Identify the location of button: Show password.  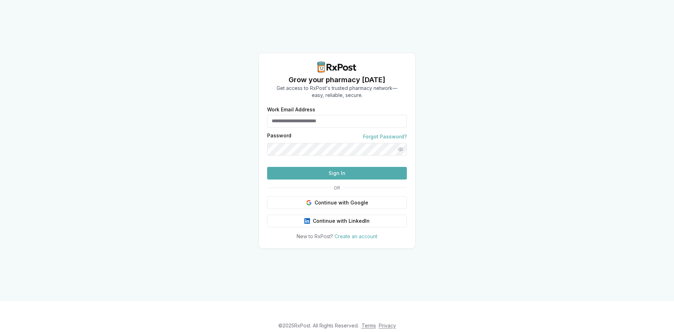
(401, 149).